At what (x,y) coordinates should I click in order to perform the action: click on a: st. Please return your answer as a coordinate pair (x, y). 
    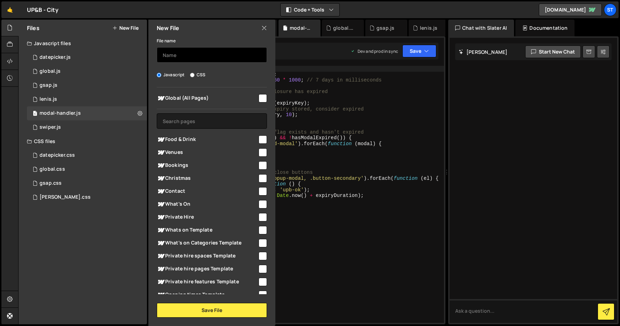
    Looking at the image, I should click on (610, 10).